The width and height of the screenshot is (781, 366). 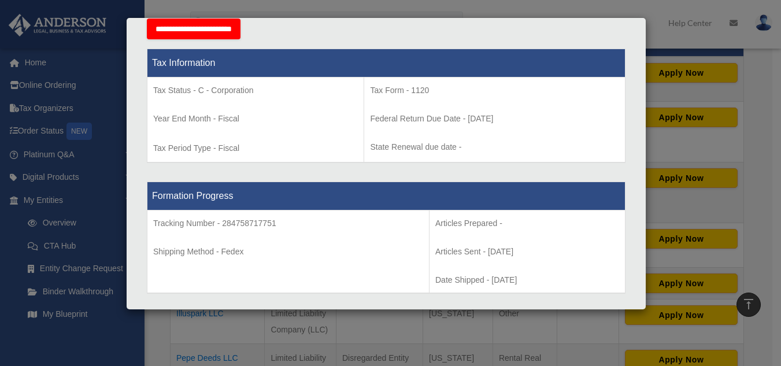 I want to click on p: Tax Status - C - Corporation, so click(x=256, y=90).